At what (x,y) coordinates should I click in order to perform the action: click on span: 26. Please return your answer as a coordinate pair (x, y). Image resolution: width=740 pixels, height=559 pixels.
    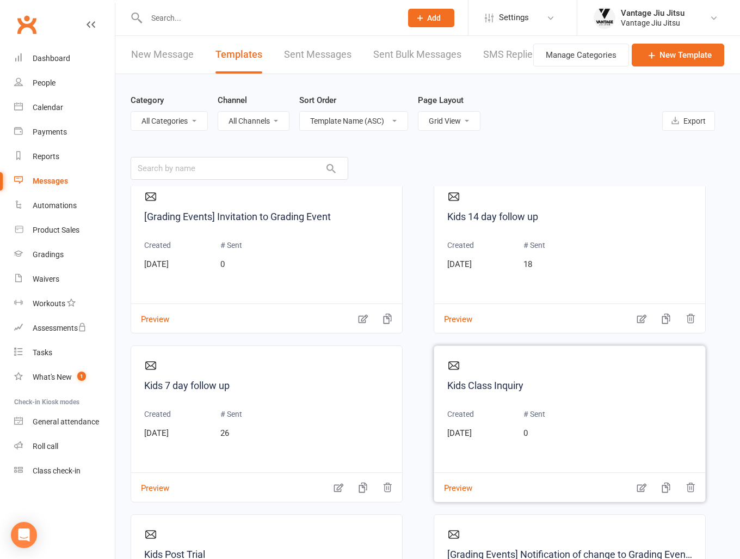
    Looking at the image, I should click on (225, 433).